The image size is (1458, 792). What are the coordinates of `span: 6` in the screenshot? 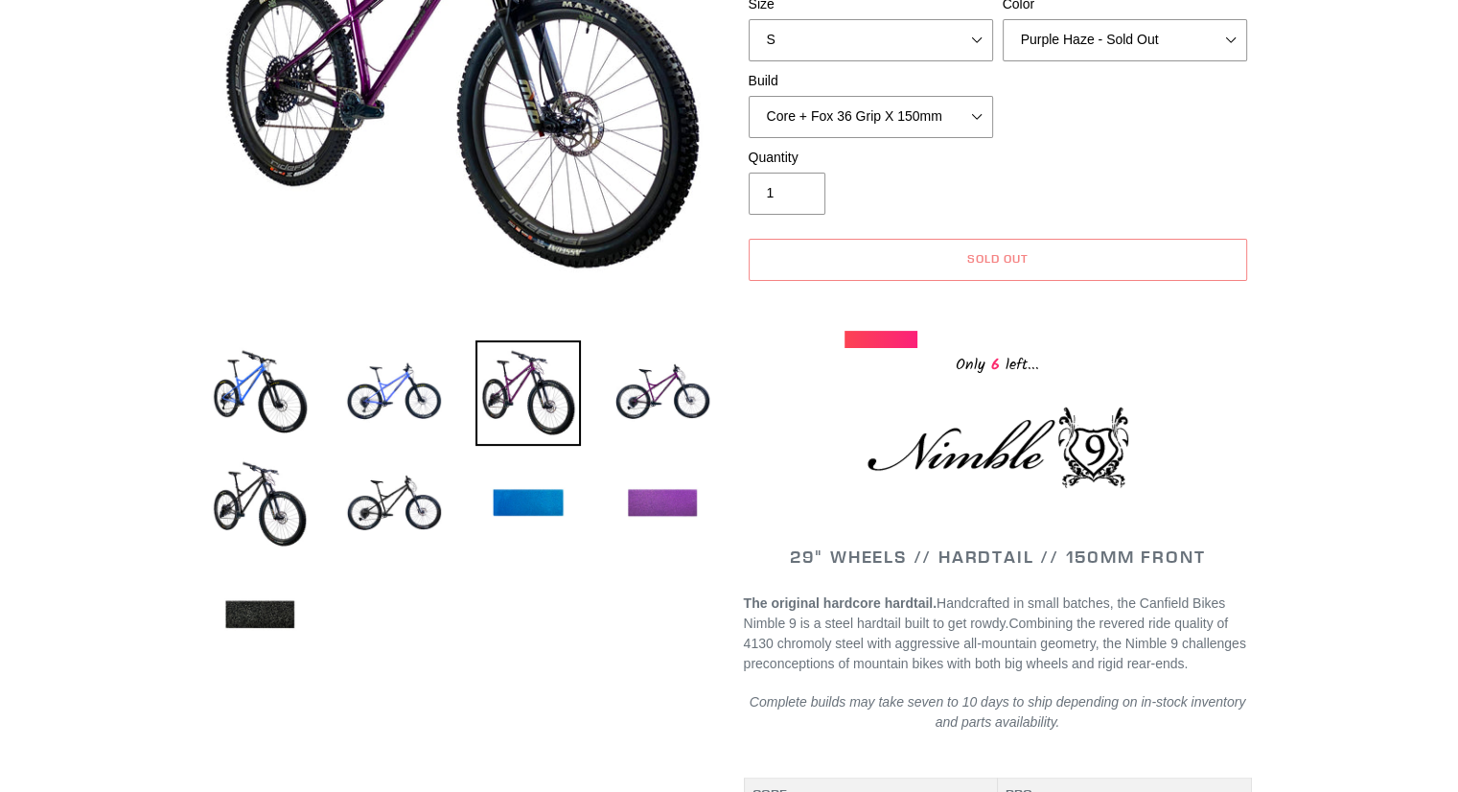 It's located at (995, 364).